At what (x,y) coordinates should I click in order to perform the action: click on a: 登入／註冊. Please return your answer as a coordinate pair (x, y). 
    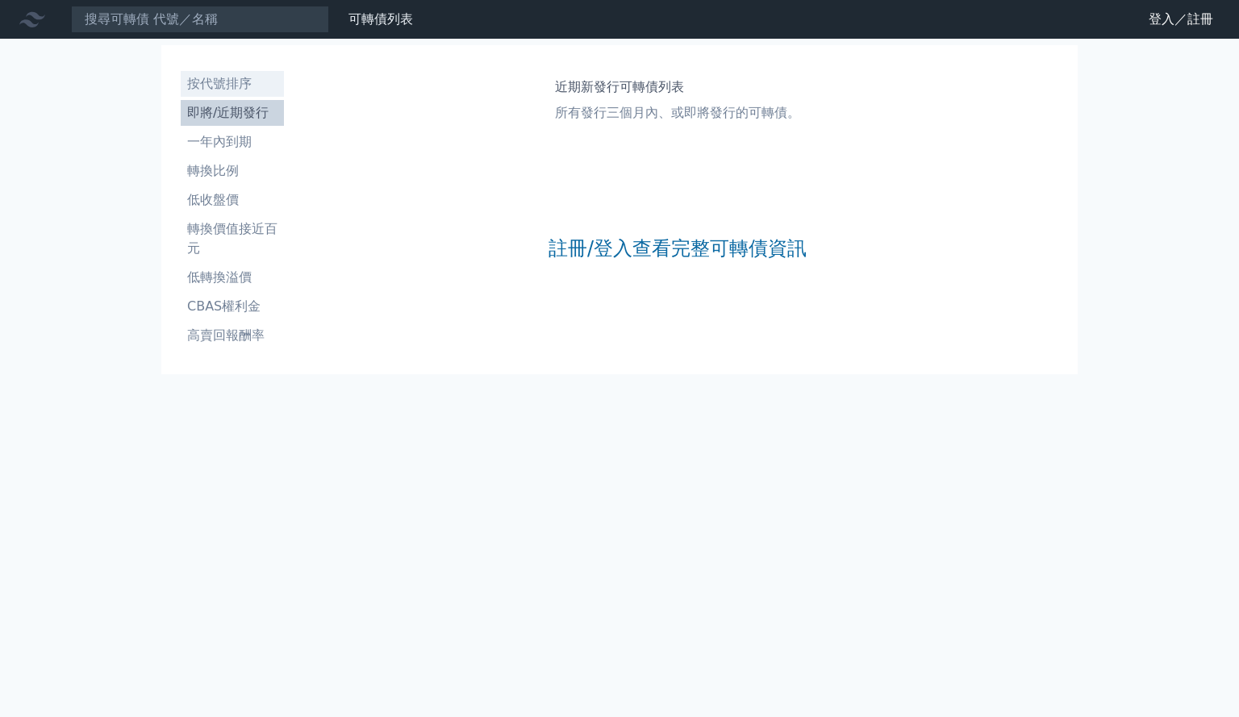
    Looking at the image, I should click on (1180, 19).